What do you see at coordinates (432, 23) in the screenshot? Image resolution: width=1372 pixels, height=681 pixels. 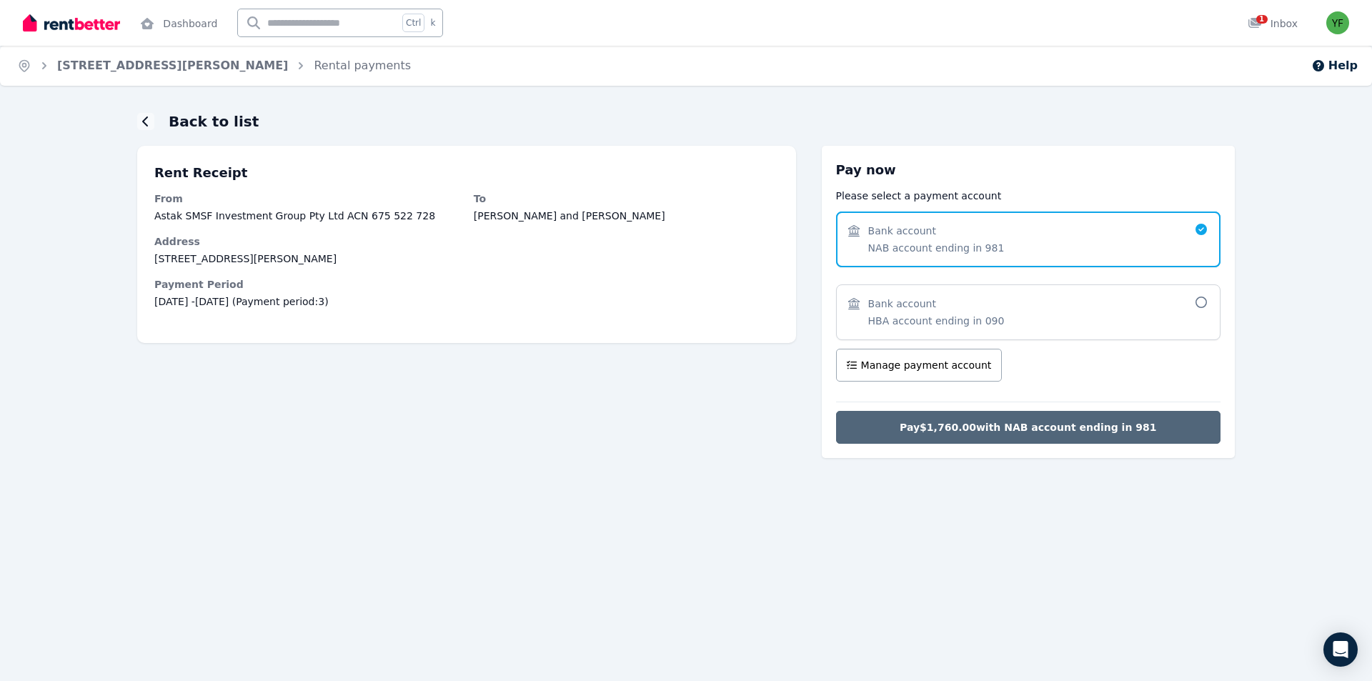 I see `span: k` at bounding box center [432, 23].